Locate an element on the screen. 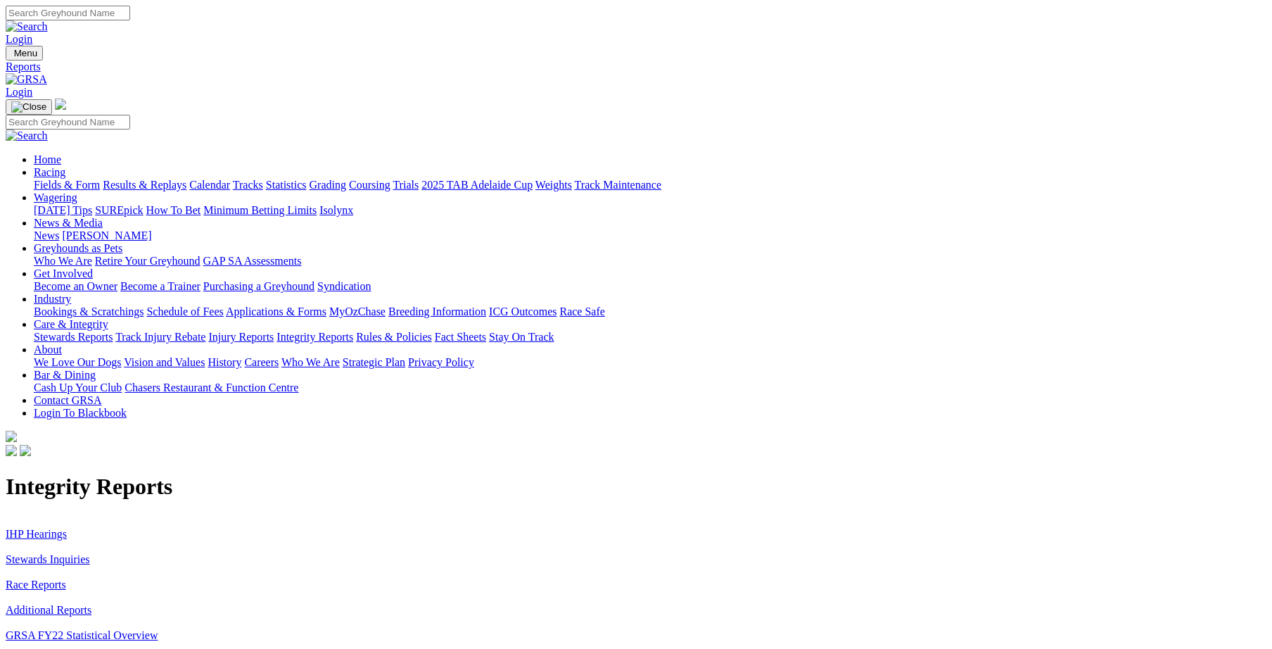 The width and height of the screenshot is (1272, 649). a: Trials is located at coordinates (405, 184).